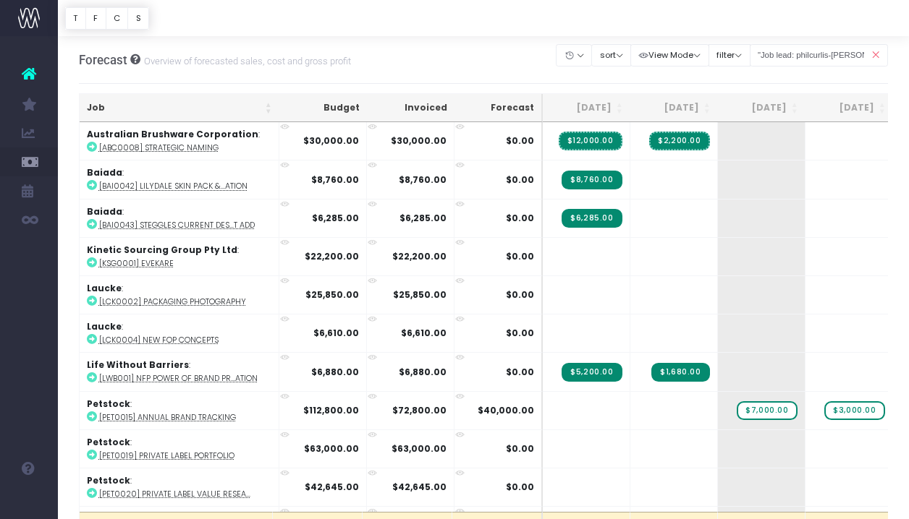 The width and height of the screenshot is (909, 519). What do you see at coordinates (586, 108) in the screenshot?
I see `th: Jun 25: activate to sort column ascending` at bounding box center [586, 108].